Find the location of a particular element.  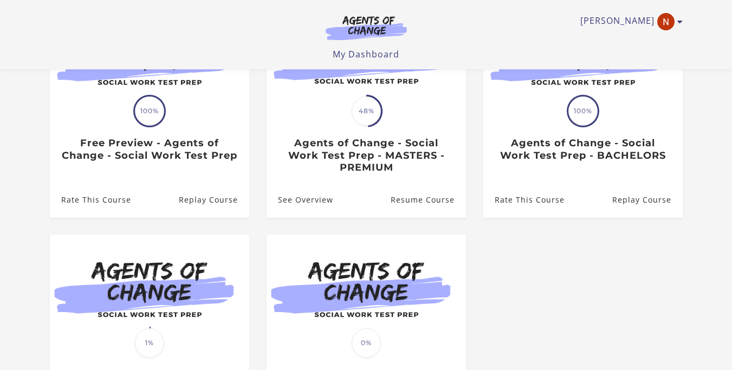

a: Agents of Change - Social Work Test Prep - BACHELORS: Rate This Course is located at coordinates (524, 199).